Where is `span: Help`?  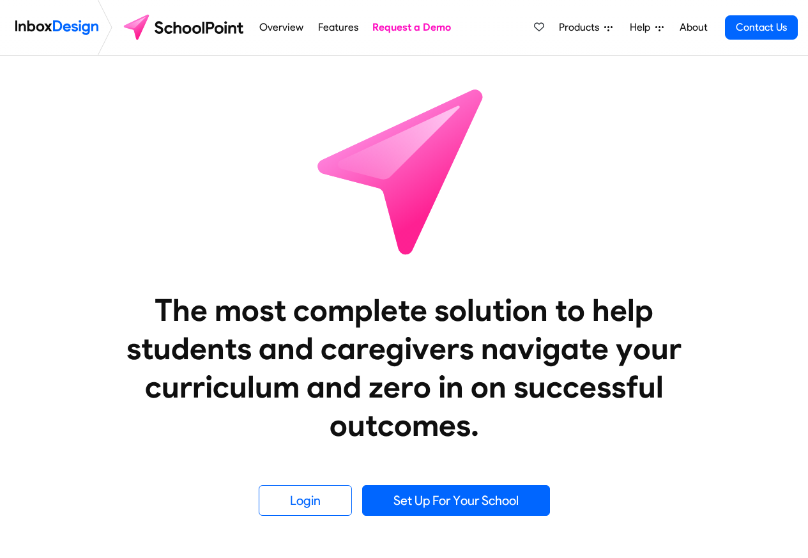
span: Help is located at coordinates (643, 27).